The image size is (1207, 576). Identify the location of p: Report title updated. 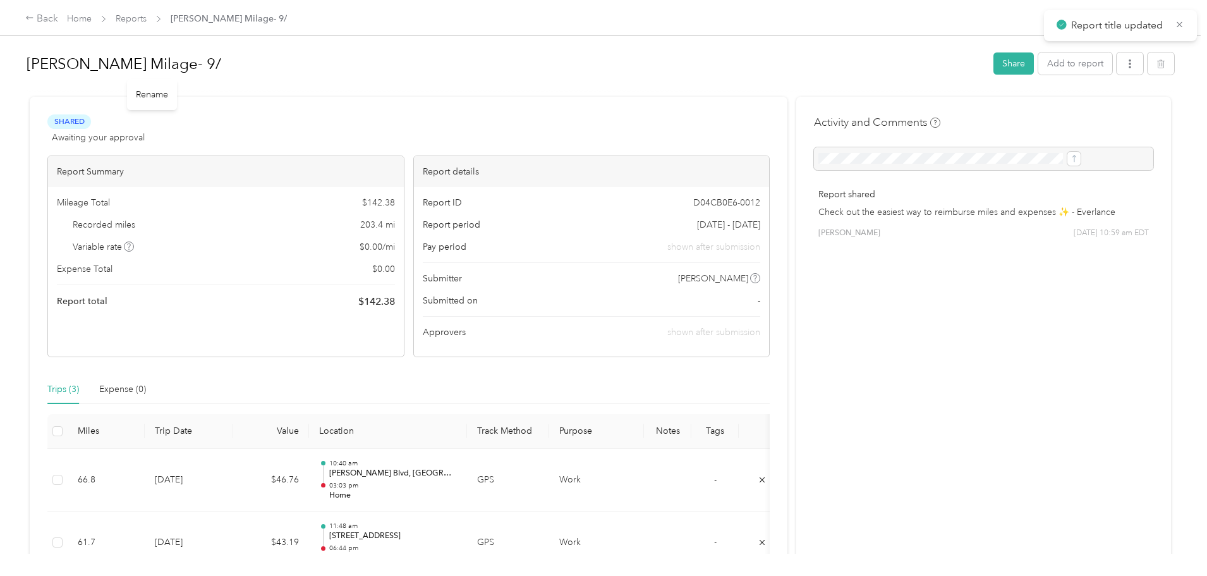
(1118, 25).